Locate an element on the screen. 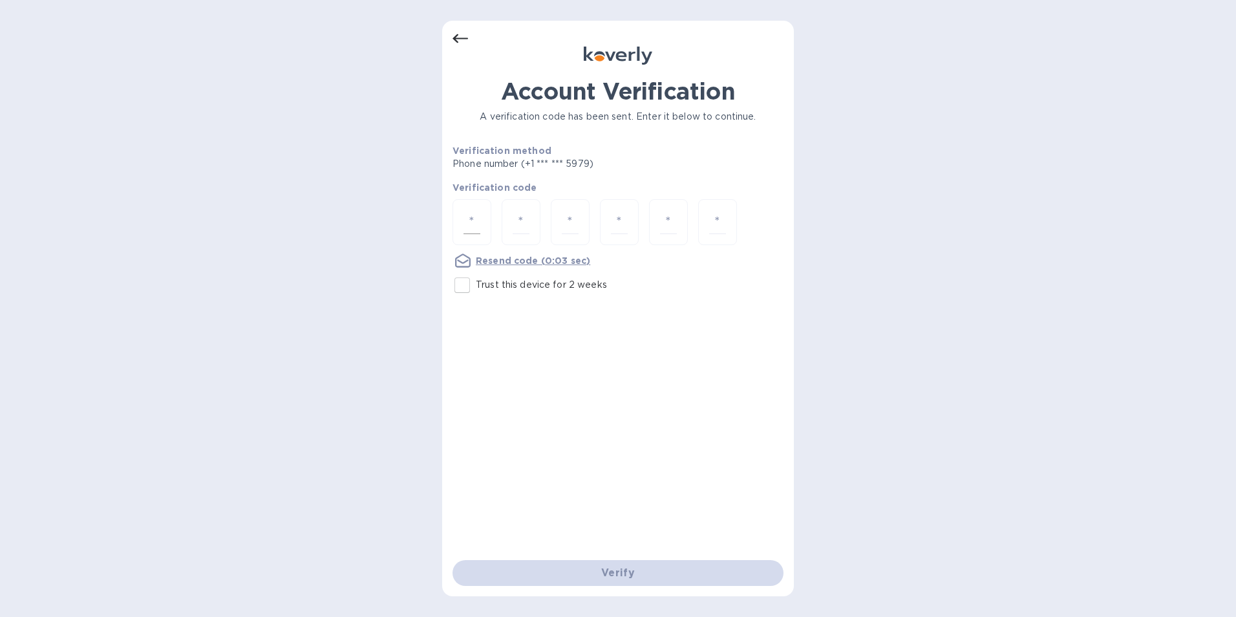 This screenshot has width=1236, height=617. h1: Account Verification is located at coordinates (618, 91).